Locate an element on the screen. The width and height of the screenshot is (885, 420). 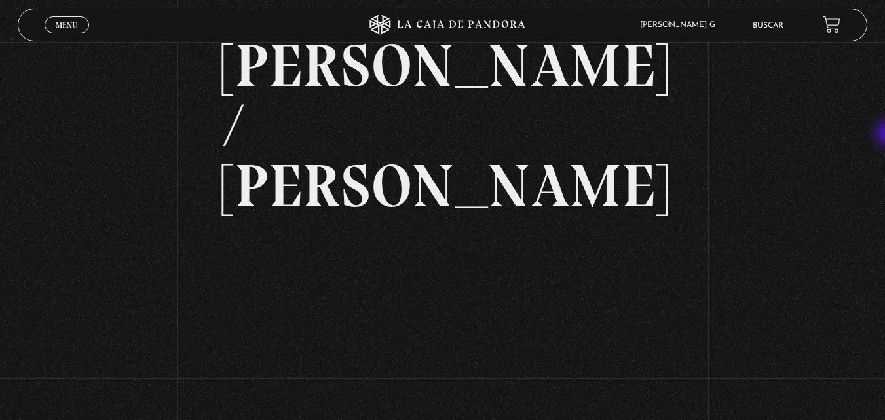
a: Buscar is located at coordinates (768, 26).